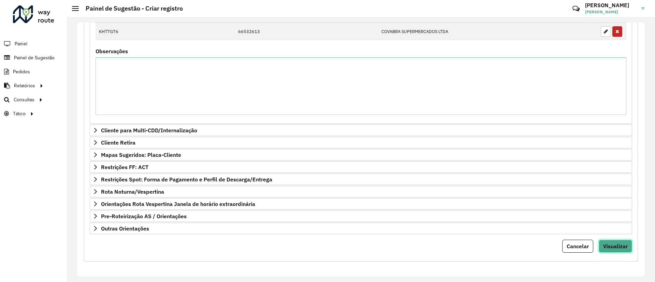 Image resolution: width=655 pixels, height=282 pixels. What do you see at coordinates (615, 246) in the screenshot?
I see `button: Visualizar` at bounding box center [615, 246].